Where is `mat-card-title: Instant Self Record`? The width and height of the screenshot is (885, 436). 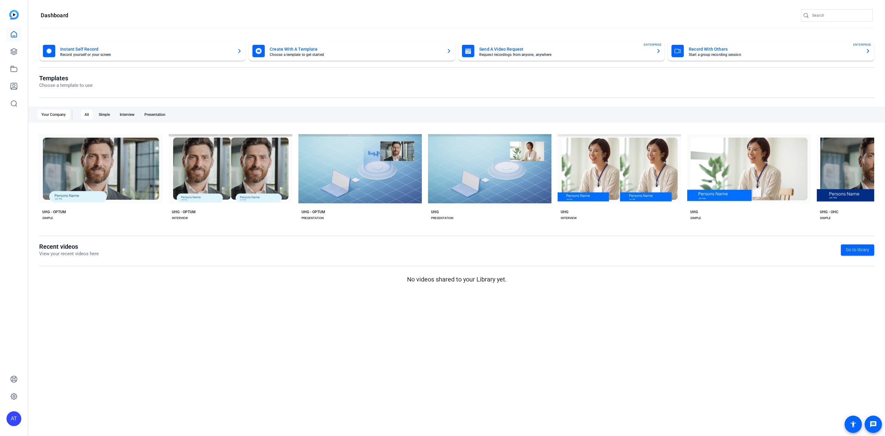 mat-card-title: Instant Self Record is located at coordinates (146, 49).